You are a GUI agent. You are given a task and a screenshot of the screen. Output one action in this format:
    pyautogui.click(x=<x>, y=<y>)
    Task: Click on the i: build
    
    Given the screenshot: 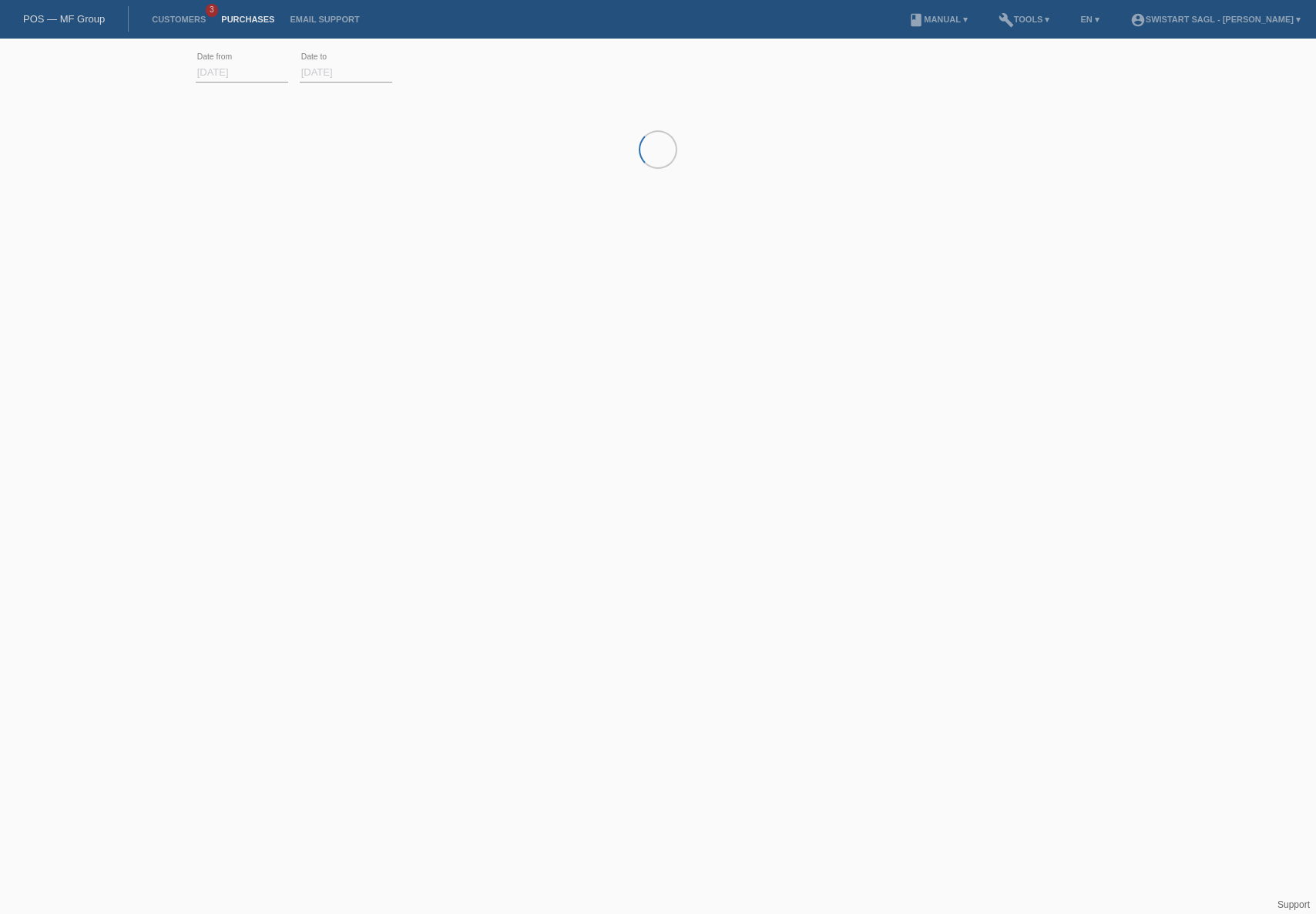 What is the action you would take?
    pyautogui.click(x=1007, y=20)
    